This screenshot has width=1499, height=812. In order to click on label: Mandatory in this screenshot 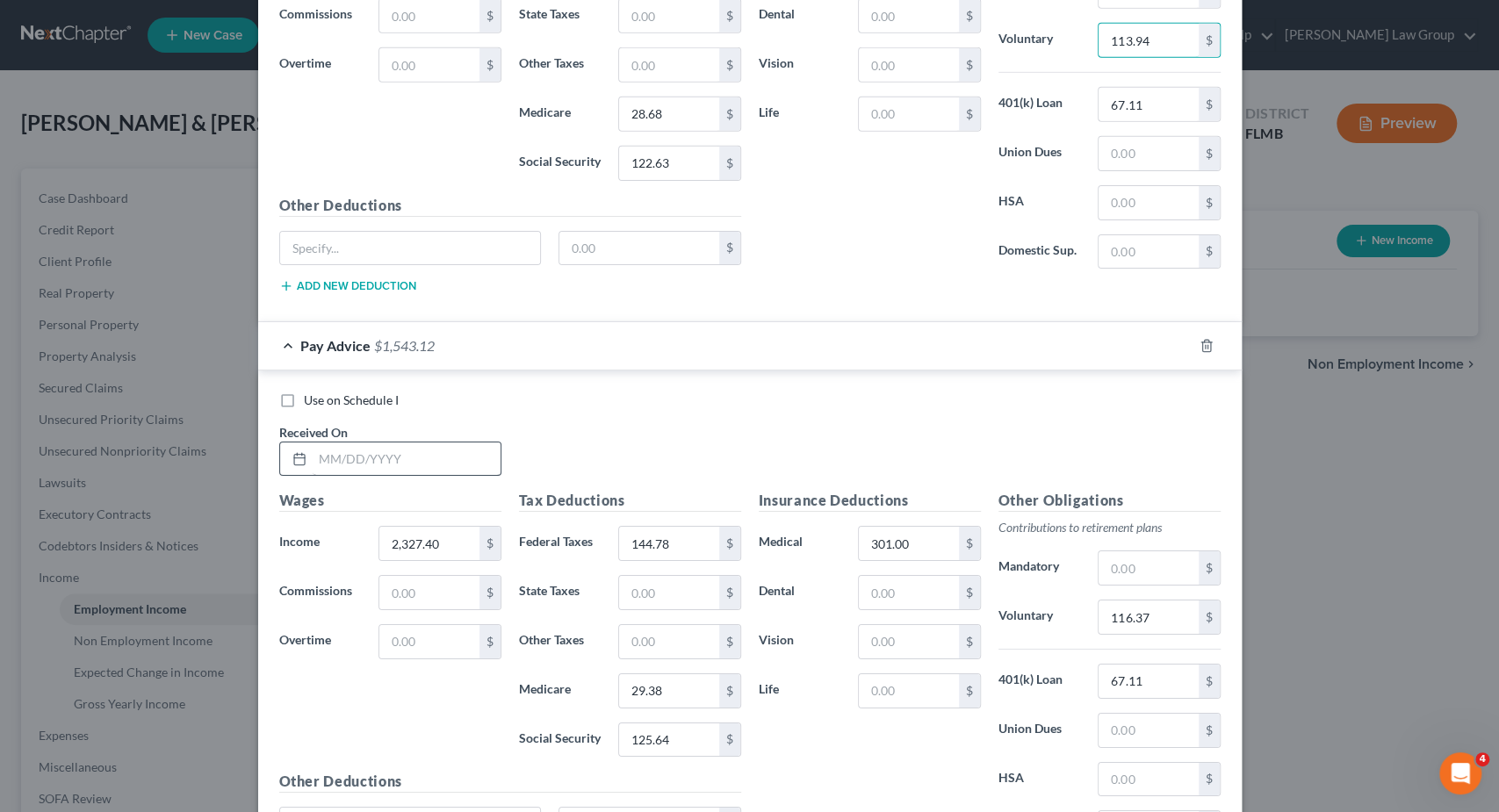, I will do `click(1040, 569)`.